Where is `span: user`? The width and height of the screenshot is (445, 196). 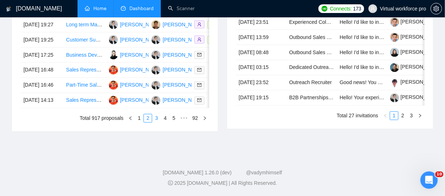 span: user is located at coordinates (373, 9).